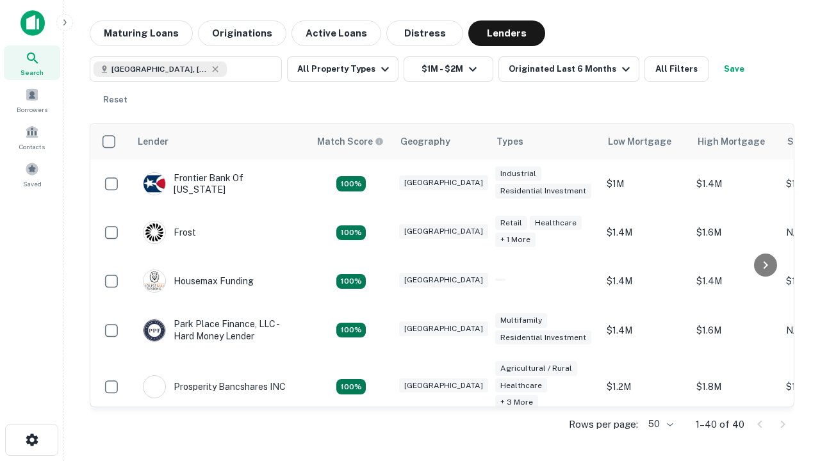 Image resolution: width=820 pixels, height=461 pixels. I want to click on span: Search, so click(32, 72).